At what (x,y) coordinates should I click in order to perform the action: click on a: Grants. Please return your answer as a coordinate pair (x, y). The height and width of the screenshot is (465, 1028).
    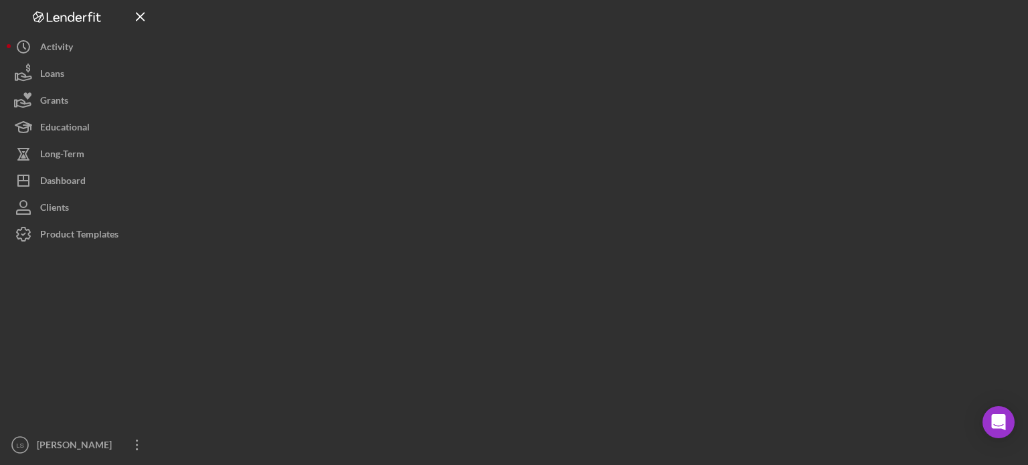
    Looking at the image, I should click on (80, 100).